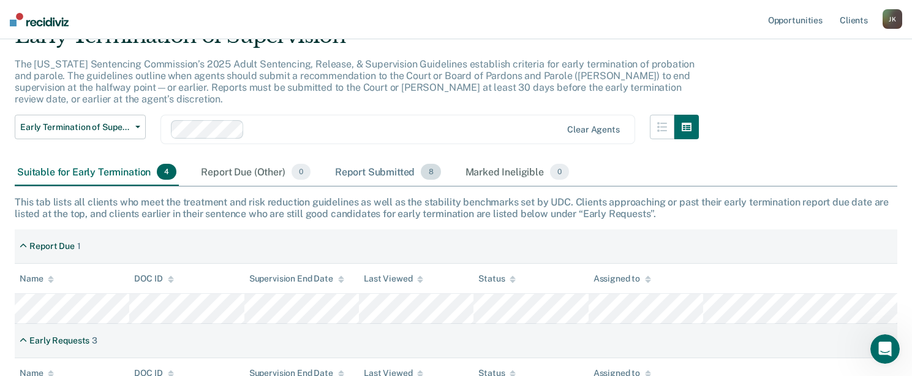  What do you see at coordinates (59, 340) in the screenshot?
I see `div: Early Requests` at bounding box center [59, 340].